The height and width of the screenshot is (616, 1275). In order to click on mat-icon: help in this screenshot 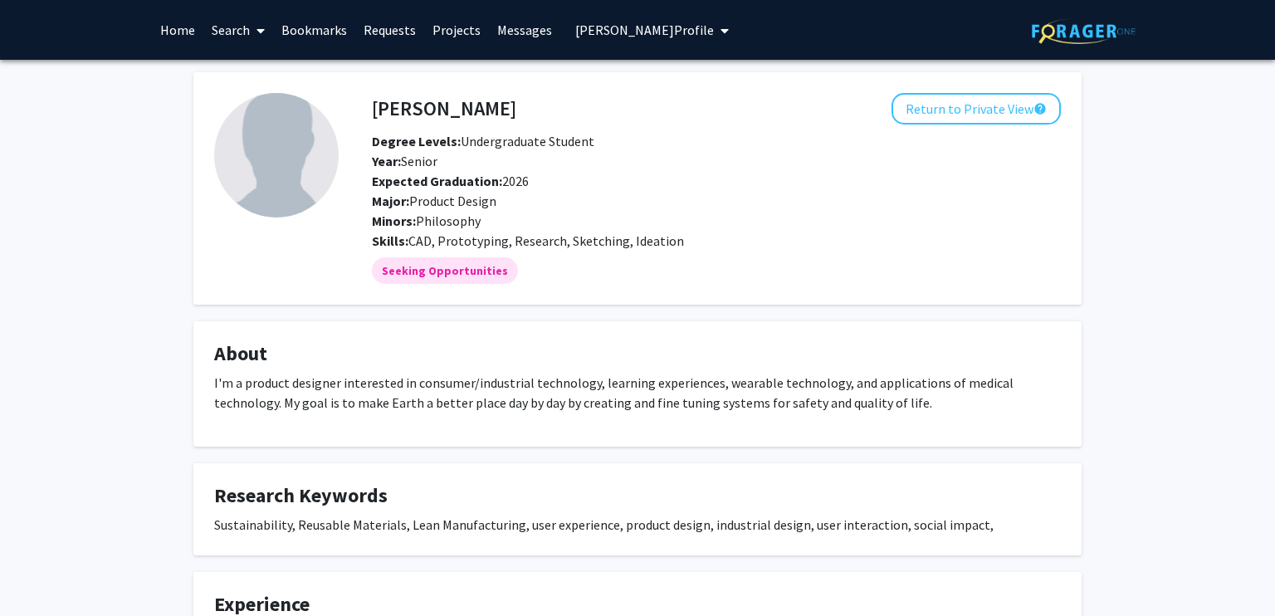, I will do `click(1040, 109)`.